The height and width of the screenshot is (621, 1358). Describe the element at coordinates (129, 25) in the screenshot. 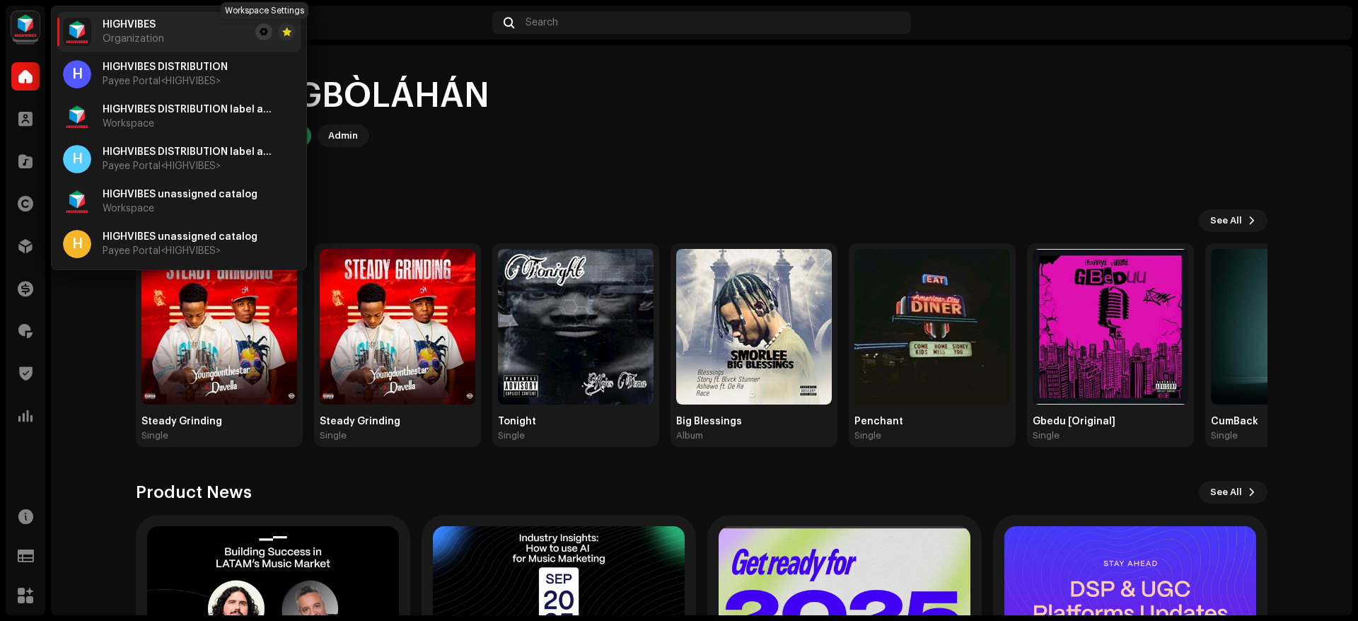

I see `span: HIGHVIBES` at that location.